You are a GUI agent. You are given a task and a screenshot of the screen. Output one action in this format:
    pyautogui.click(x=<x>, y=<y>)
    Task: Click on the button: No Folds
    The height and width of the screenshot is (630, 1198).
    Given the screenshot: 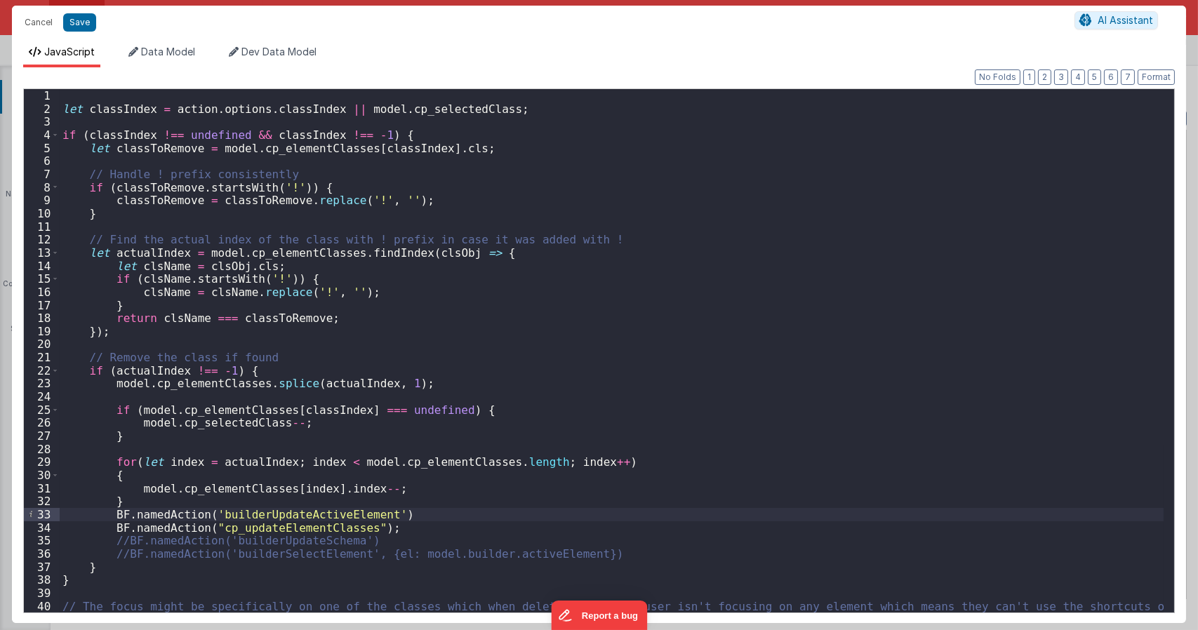 What is the action you would take?
    pyautogui.click(x=997, y=77)
    